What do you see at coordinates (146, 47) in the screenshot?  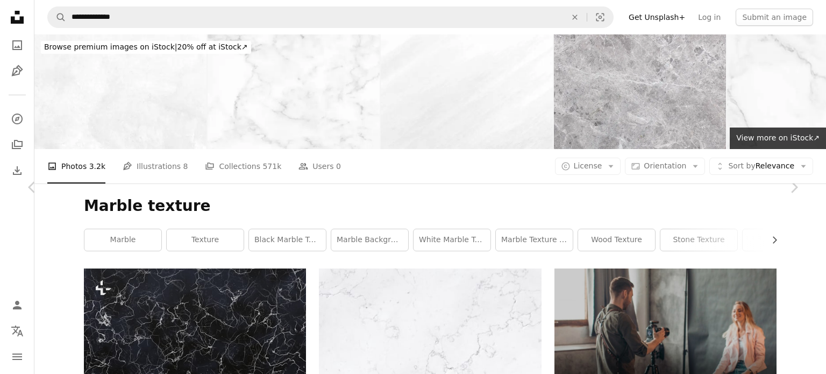 I see `span: 20% off at iStock ↗` at bounding box center [146, 47].